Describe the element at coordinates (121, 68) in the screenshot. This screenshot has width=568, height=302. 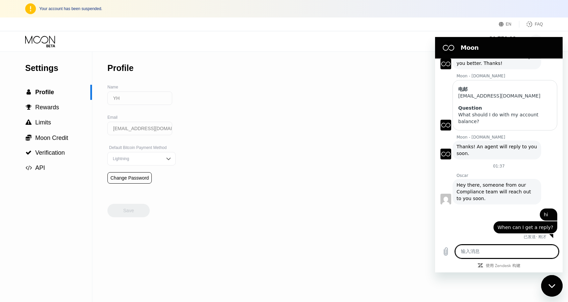
I see `div: Profile` at that location.